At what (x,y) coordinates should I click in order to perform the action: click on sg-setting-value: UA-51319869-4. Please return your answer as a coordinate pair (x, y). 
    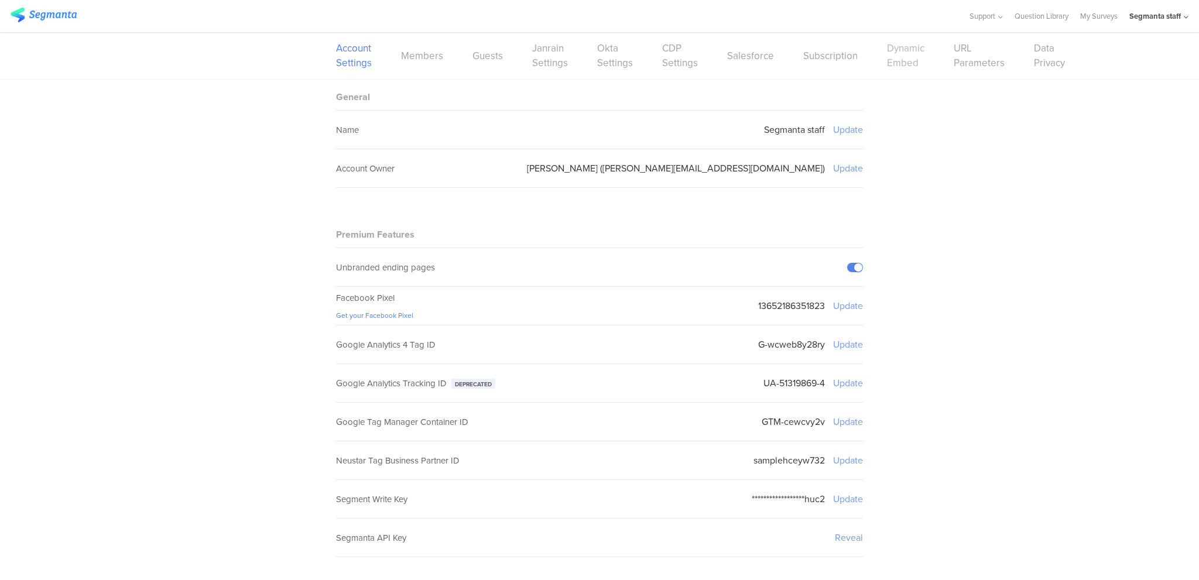
    Looking at the image, I should click on (794, 383).